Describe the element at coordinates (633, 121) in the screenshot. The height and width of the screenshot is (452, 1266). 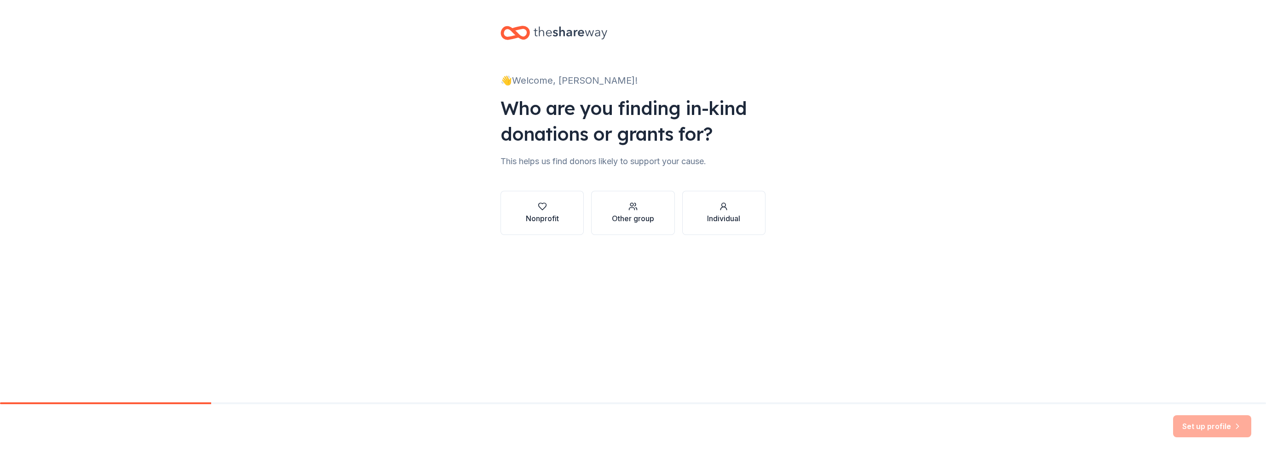
I see `div: Who are you finding in-kind donations or grants for?` at that location.